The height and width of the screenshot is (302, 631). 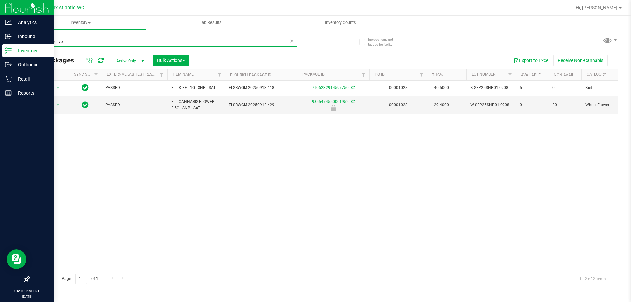 What do you see at coordinates (31, 65) in the screenshot?
I see `p: Outbound` at bounding box center [31, 65].